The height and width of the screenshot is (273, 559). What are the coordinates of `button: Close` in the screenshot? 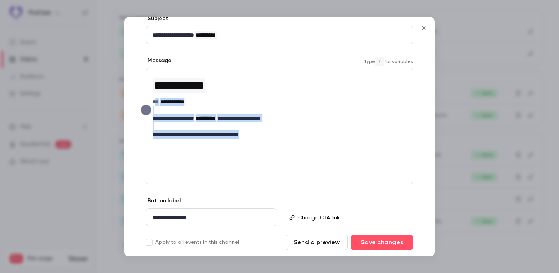 It's located at (424, 28).